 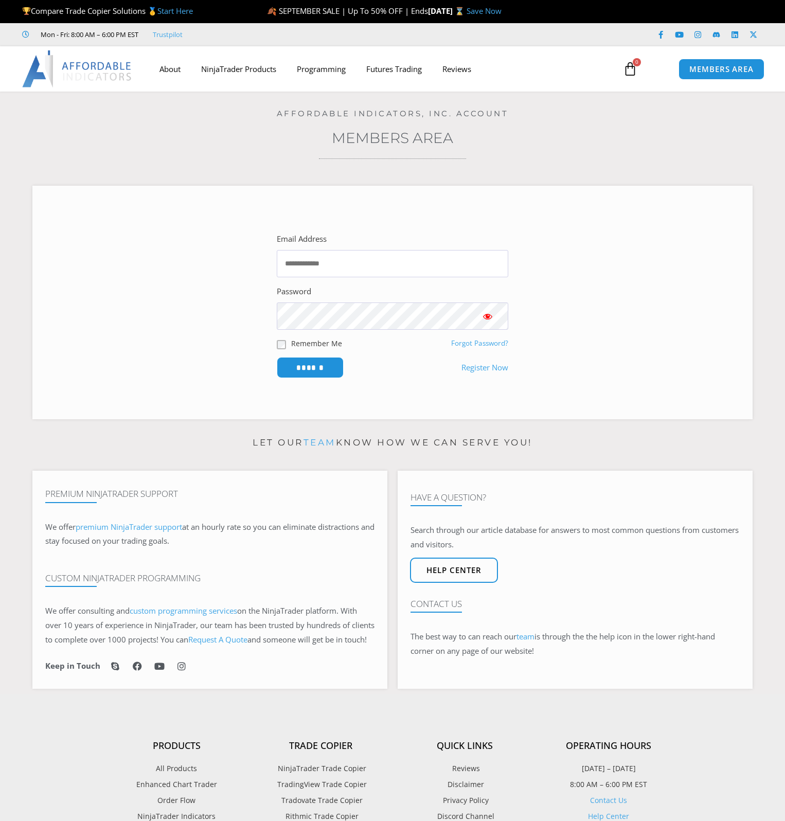 What do you see at coordinates (321, 69) in the screenshot?
I see `a: Programming` at bounding box center [321, 69].